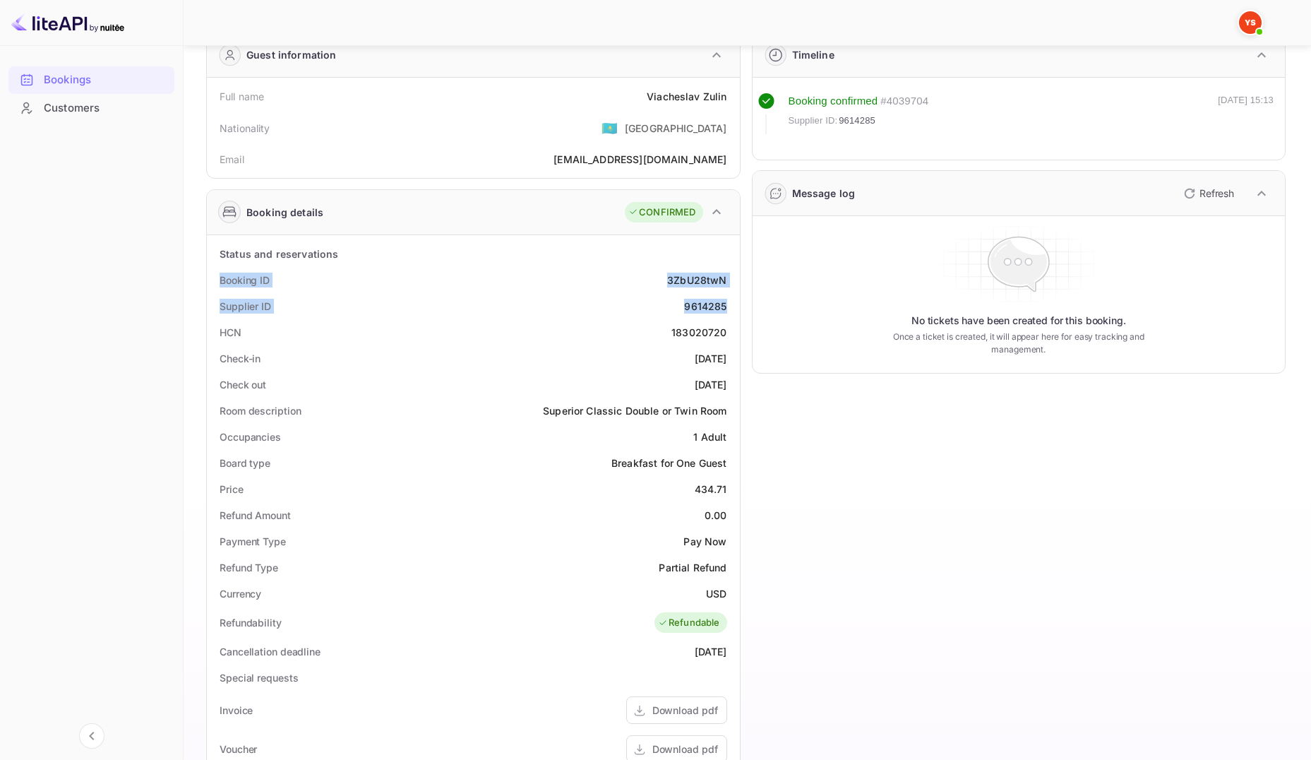 This screenshot has height=760, width=1311. What do you see at coordinates (635, 410) in the screenshot?
I see `div: Superior Classic Double or Twin Room` at bounding box center [635, 410].